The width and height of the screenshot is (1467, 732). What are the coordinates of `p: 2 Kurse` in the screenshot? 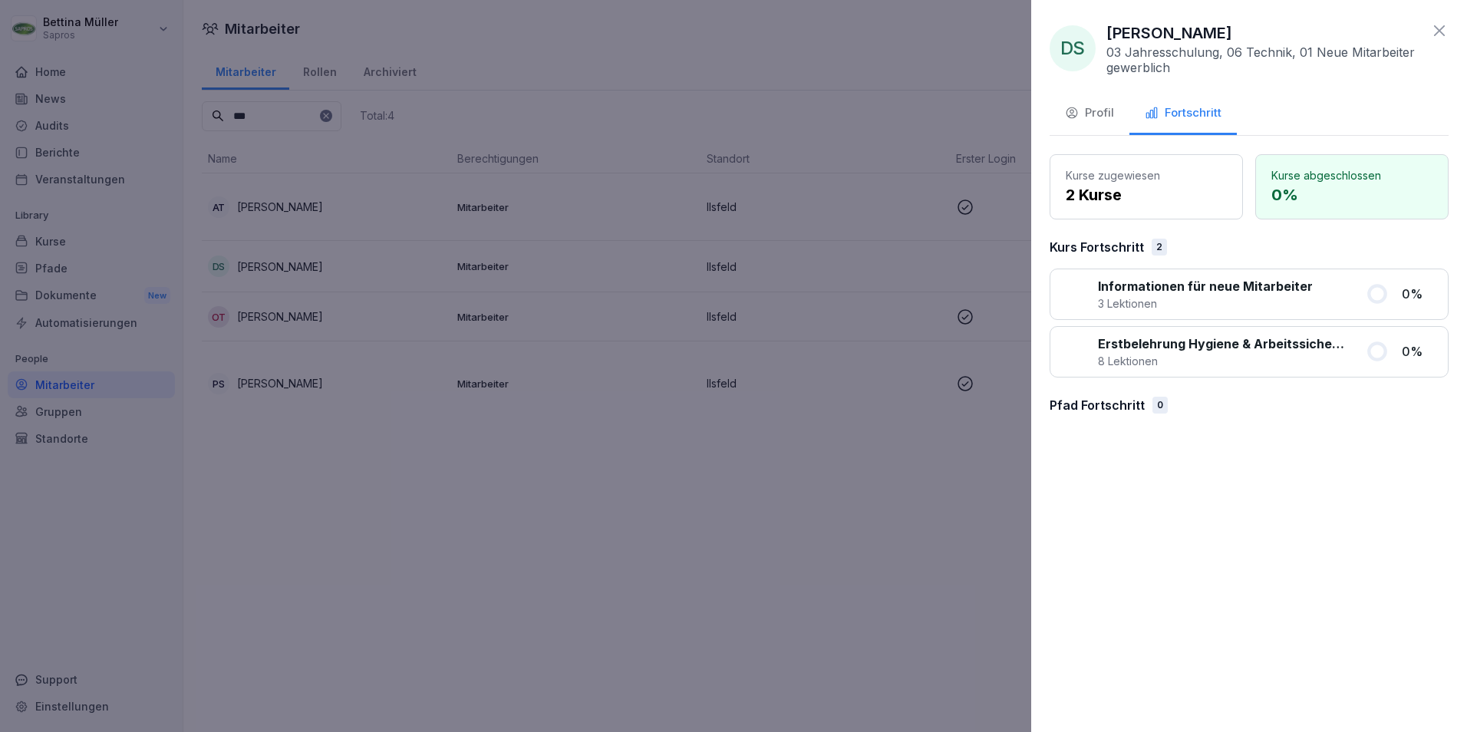 It's located at (1147, 195).